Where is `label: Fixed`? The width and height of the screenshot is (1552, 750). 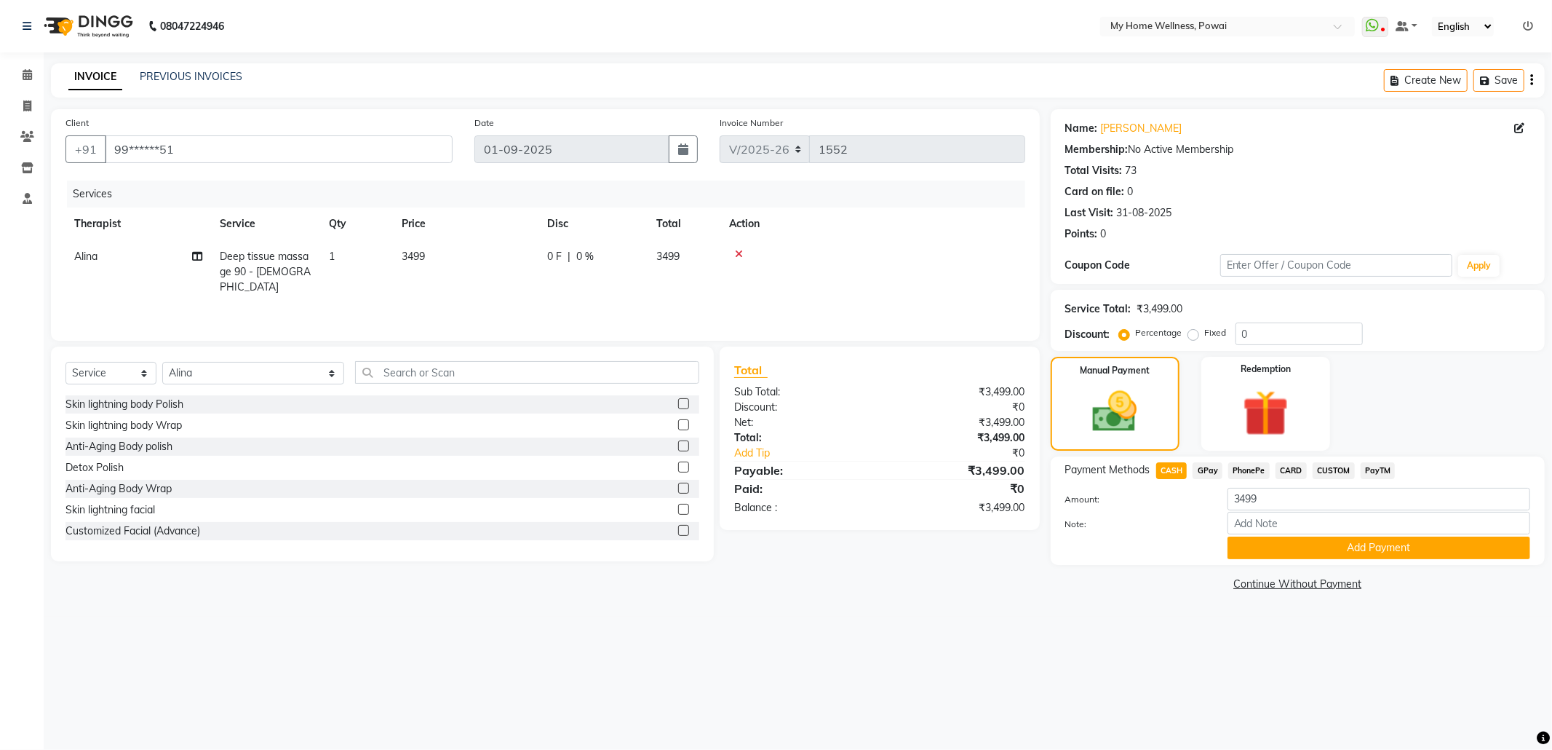
label: Fixed is located at coordinates (1216, 333).